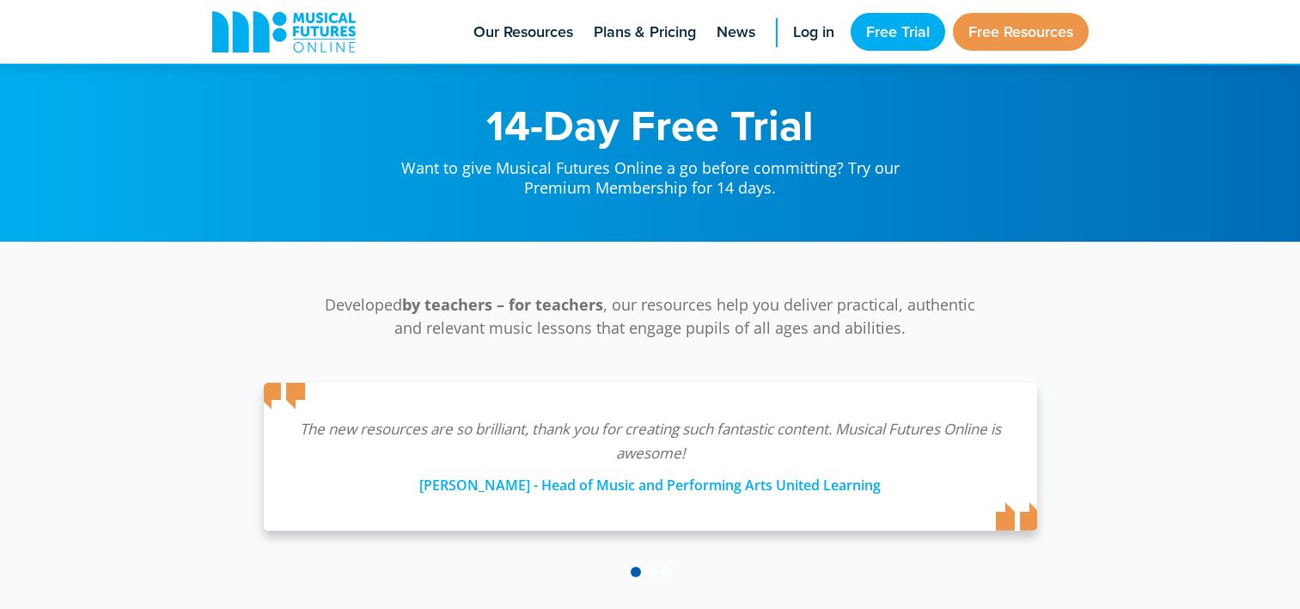  I want to click on p: Developed , our resources help you deliver practical, authentic and relevant music lessons that e..., so click(651, 316).